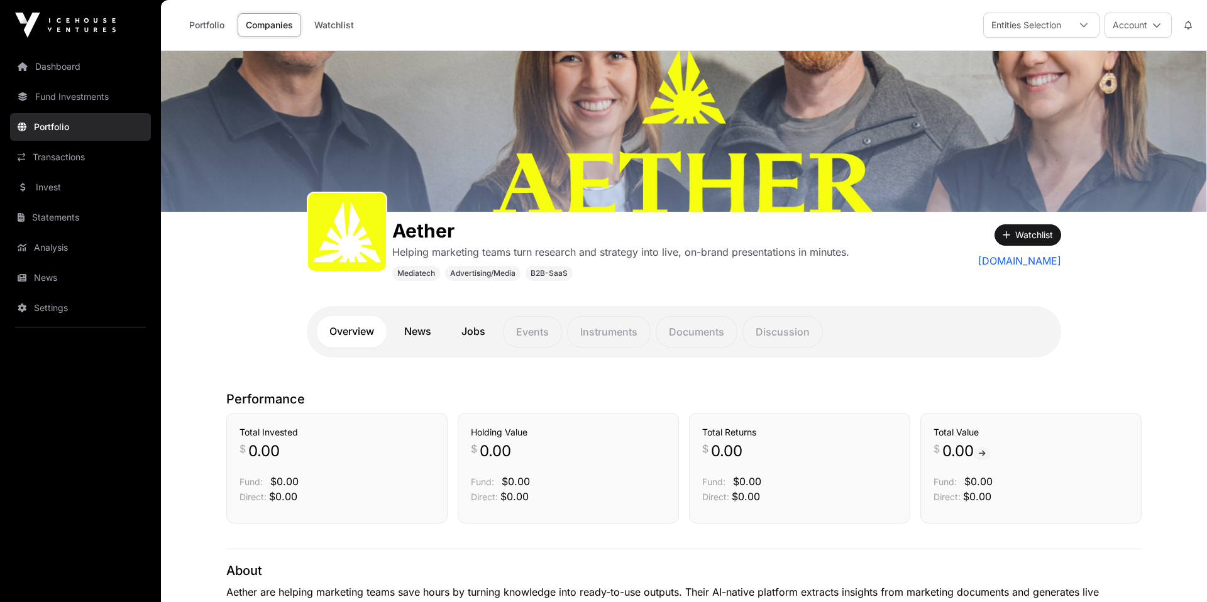  What do you see at coordinates (80, 187) in the screenshot?
I see `a: Invest` at bounding box center [80, 187].